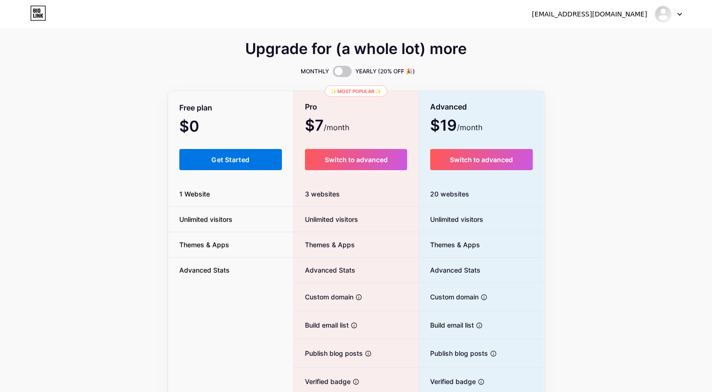 This screenshot has width=712, height=392. I want to click on span: $7, so click(327, 127).